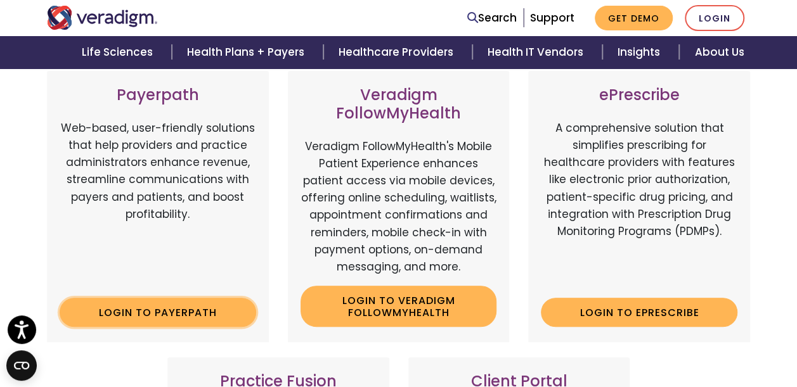  Describe the element at coordinates (399, 105) in the screenshot. I see `h3: Veradigm FollowMyHealth` at that location.